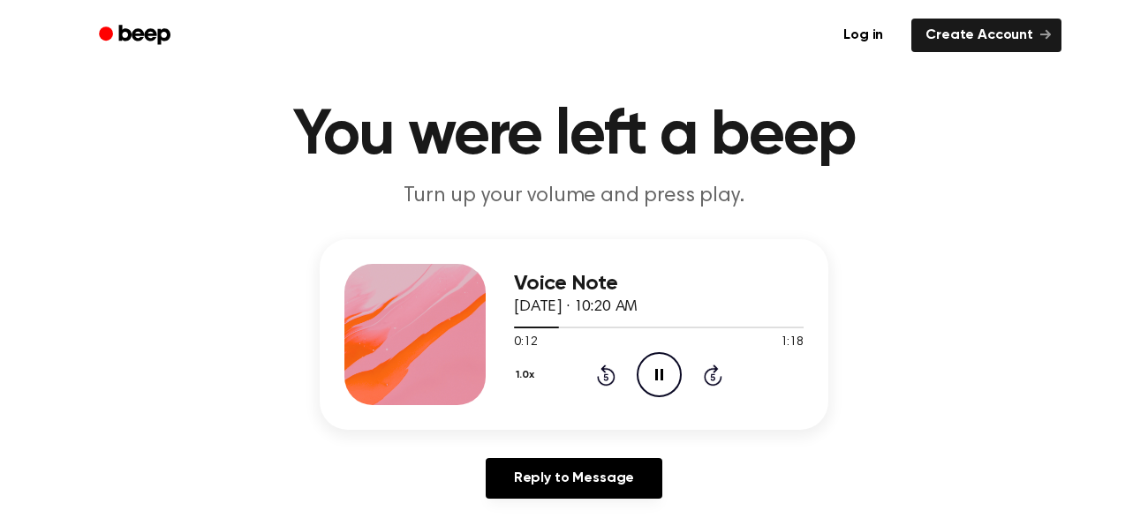 This screenshot has width=1148, height=526. What do you see at coordinates (527, 375) in the screenshot?
I see `button: 1.0x` at bounding box center [527, 375].